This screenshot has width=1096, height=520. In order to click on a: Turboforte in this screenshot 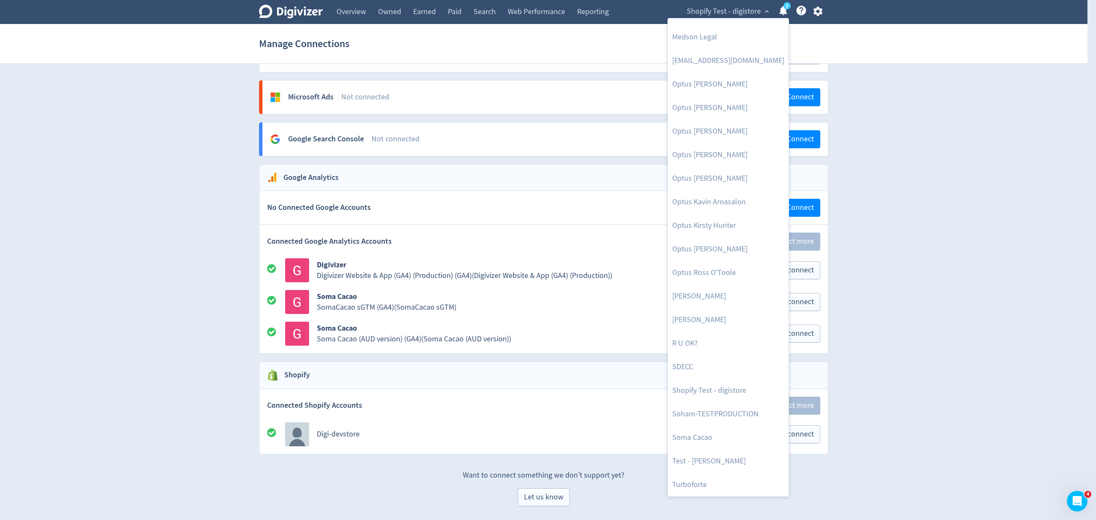, I will do `click(728, 484)`.